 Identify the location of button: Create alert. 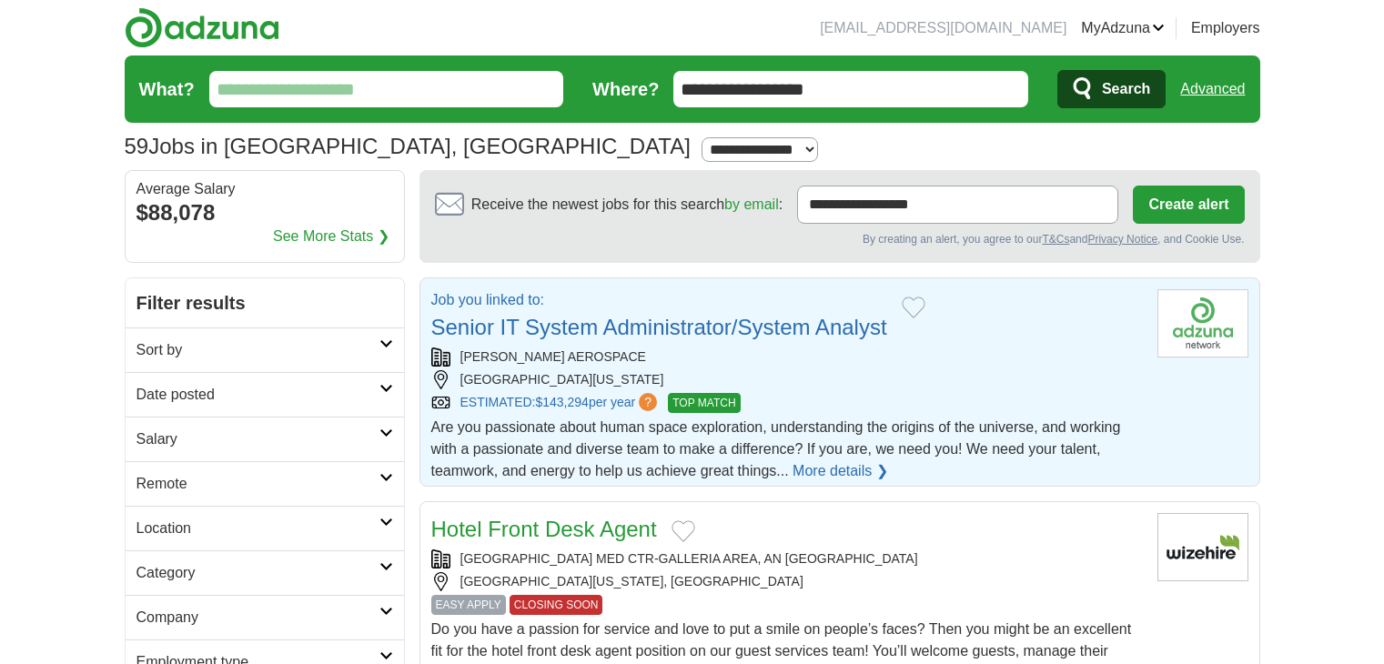
(1189, 205).